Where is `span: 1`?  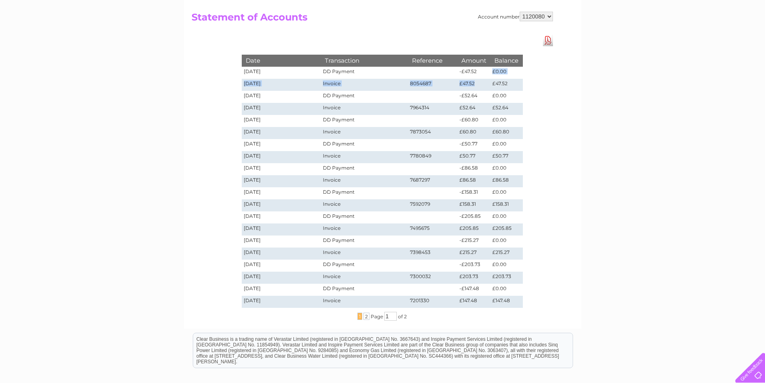 span: 1 is located at coordinates (360, 316).